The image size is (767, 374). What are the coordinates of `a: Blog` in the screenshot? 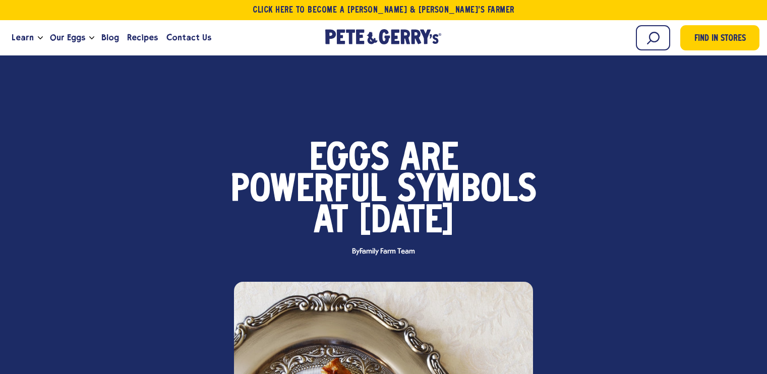 It's located at (110, 38).